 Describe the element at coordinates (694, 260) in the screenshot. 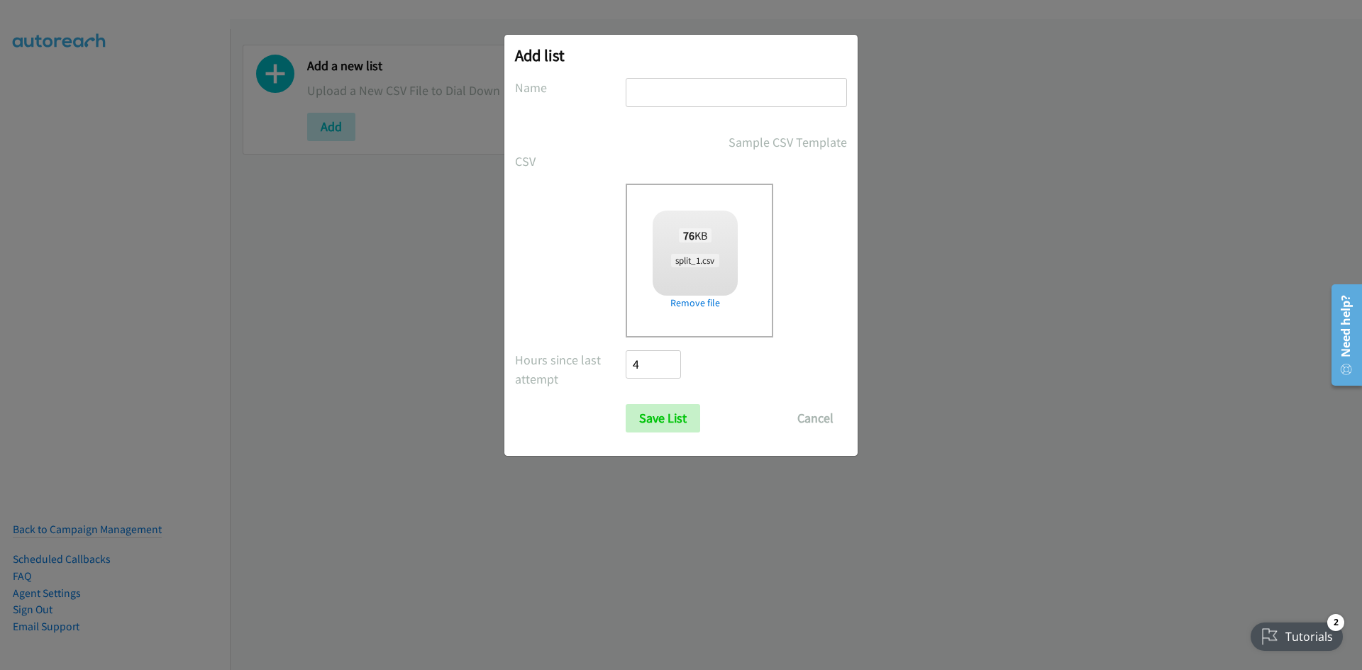

I see `span: split_1.csv` at that location.